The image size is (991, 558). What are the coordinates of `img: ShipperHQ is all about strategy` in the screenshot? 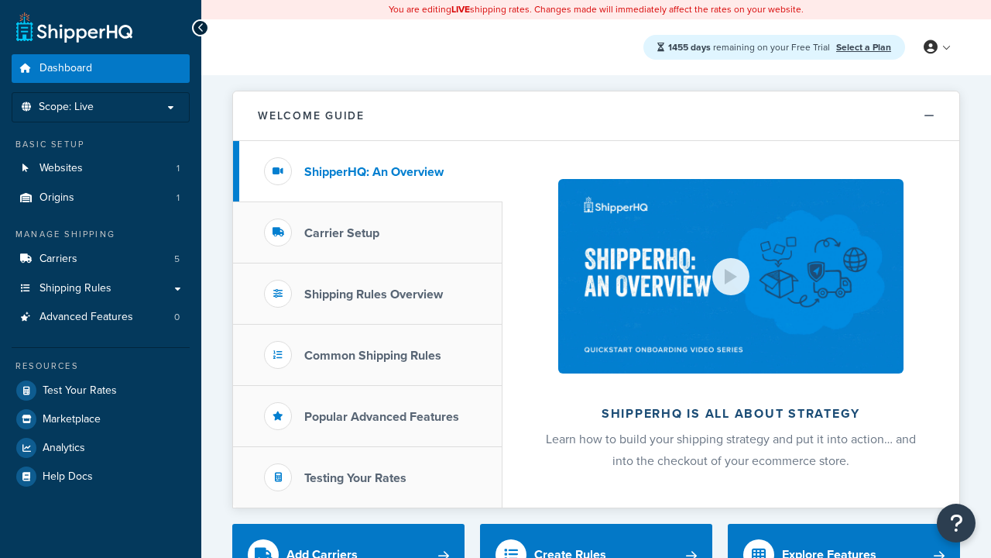 It's located at (731, 276).